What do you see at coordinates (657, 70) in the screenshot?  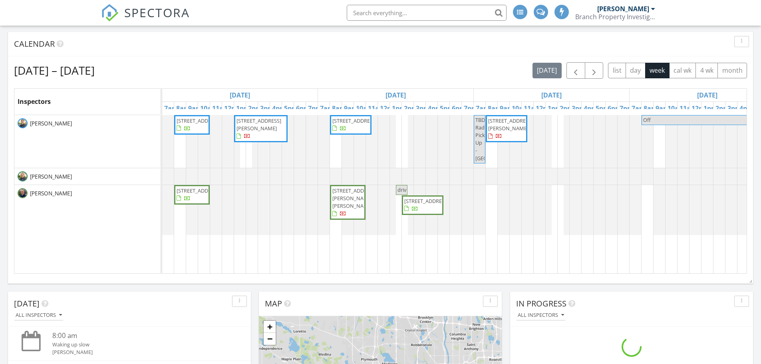 I see `button: week` at bounding box center [657, 70].